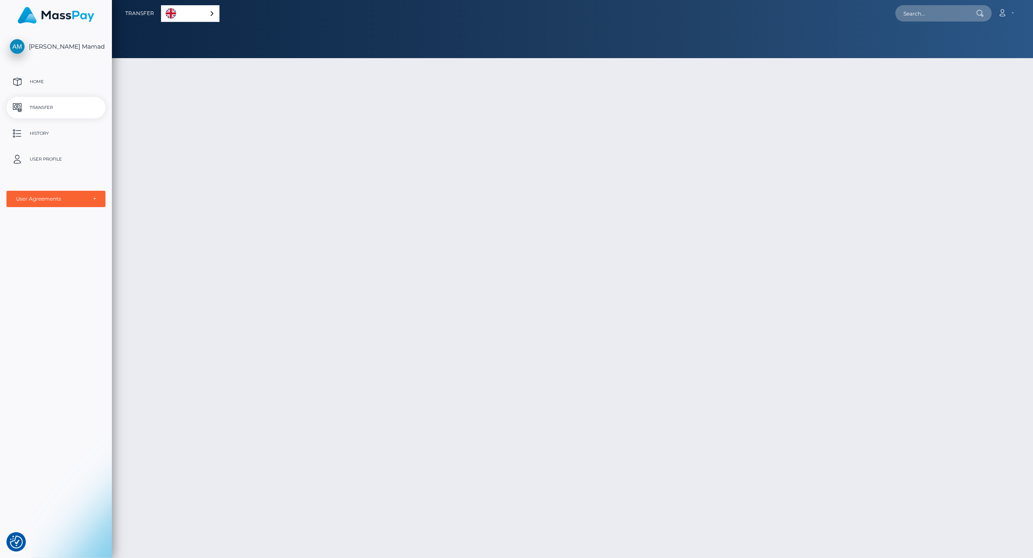 The width and height of the screenshot is (1033, 558). Describe the element at coordinates (16, 542) in the screenshot. I see `button: Consent Preferences` at that location.